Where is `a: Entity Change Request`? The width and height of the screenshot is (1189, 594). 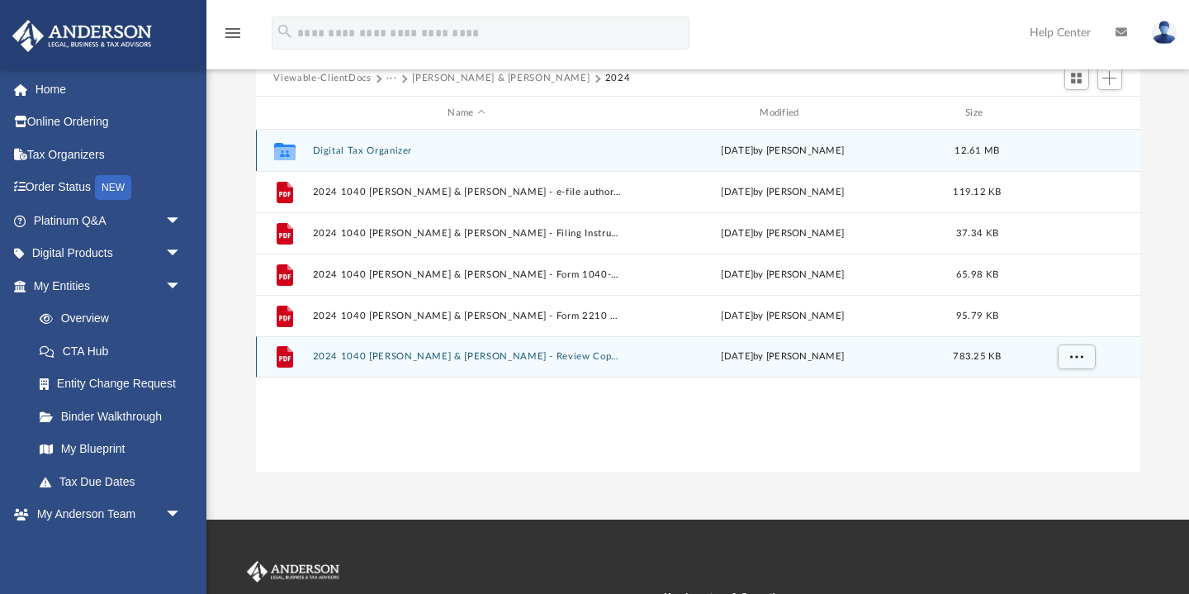
a: Entity Change Request is located at coordinates (115, 384).